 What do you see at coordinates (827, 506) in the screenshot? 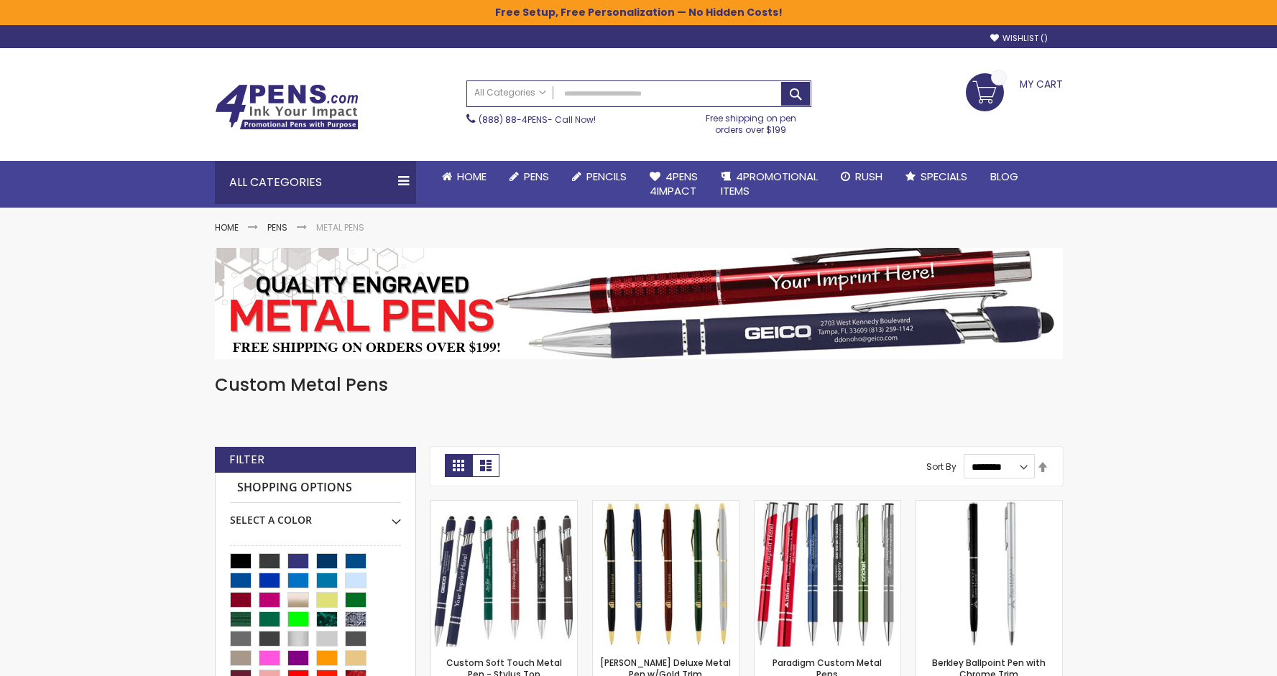
I see `a: Paradigm Plus Custom Metal Pens` at bounding box center [827, 506].